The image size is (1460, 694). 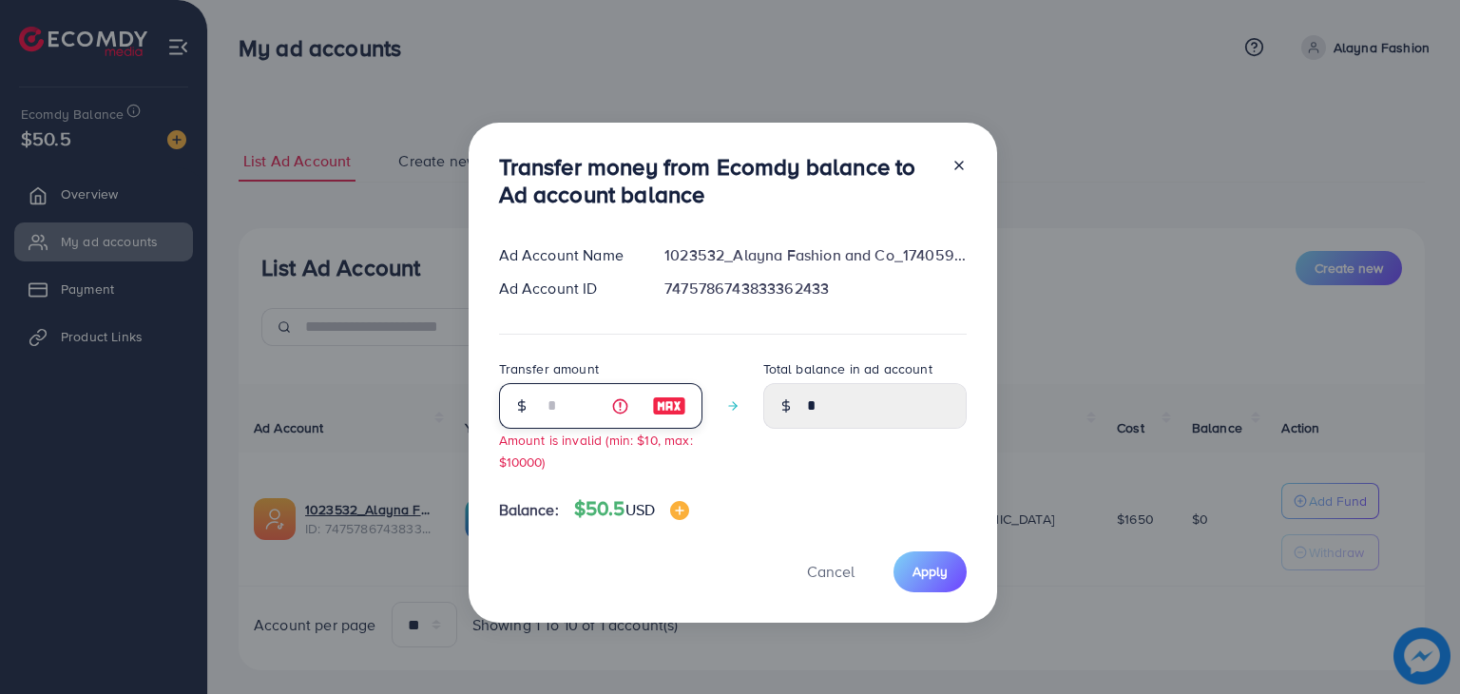 I want to click on h3: Transfer money from Ecomdy balance to Ad account balance, so click(x=718, y=181).